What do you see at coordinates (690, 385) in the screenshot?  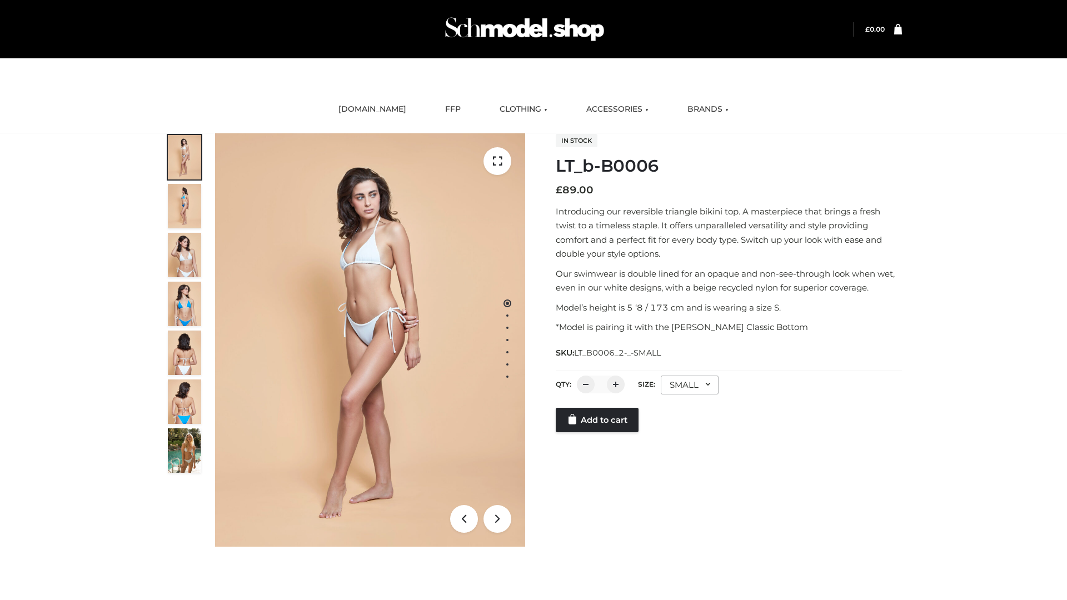 I see `div: SMALL` at bounding box center [690, 385].